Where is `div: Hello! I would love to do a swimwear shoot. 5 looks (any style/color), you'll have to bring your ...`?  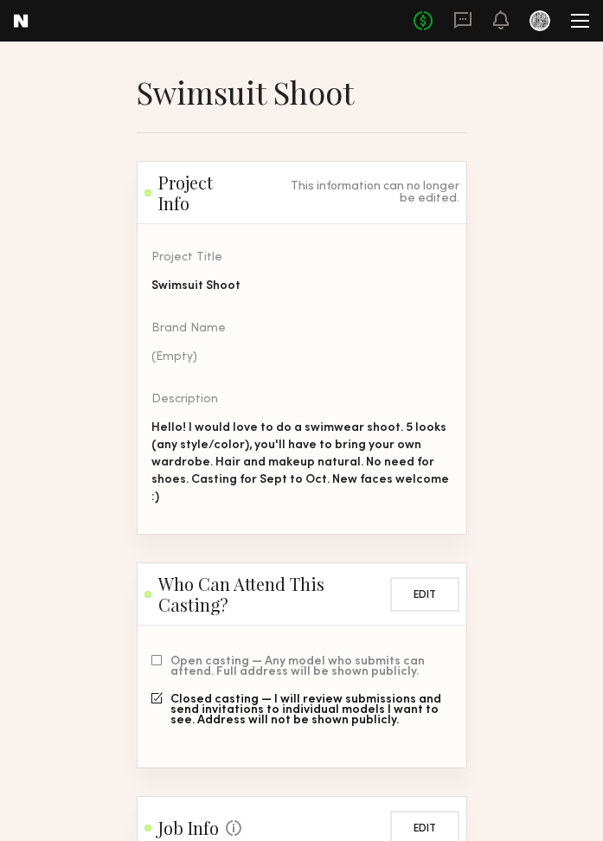
div: Hello! I would love to do a swimwear shoot. 5 looks (any style/color), you'll have to bring your ... is located at coordinates (302, 463).